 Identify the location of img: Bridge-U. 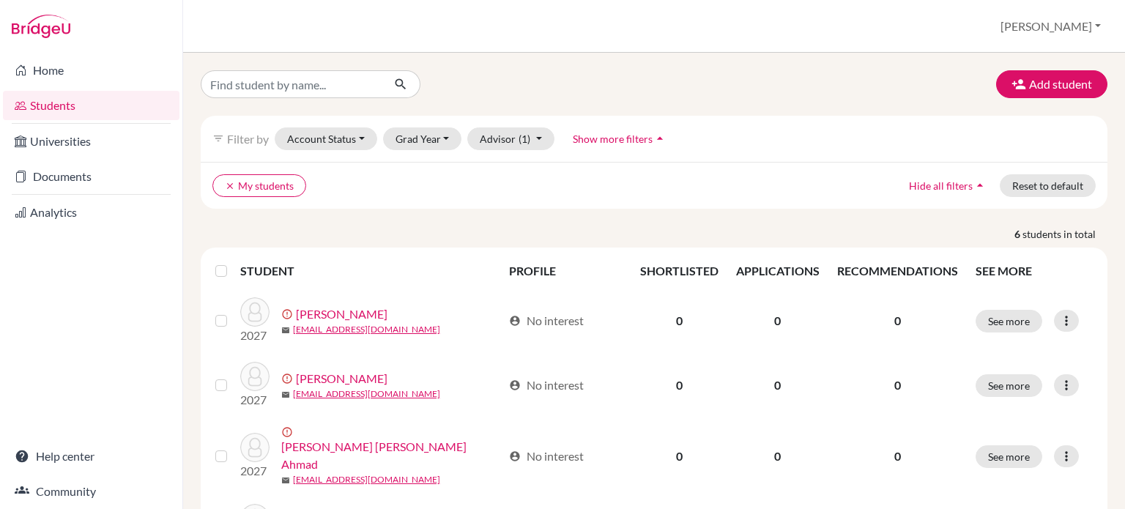
(41, 26).